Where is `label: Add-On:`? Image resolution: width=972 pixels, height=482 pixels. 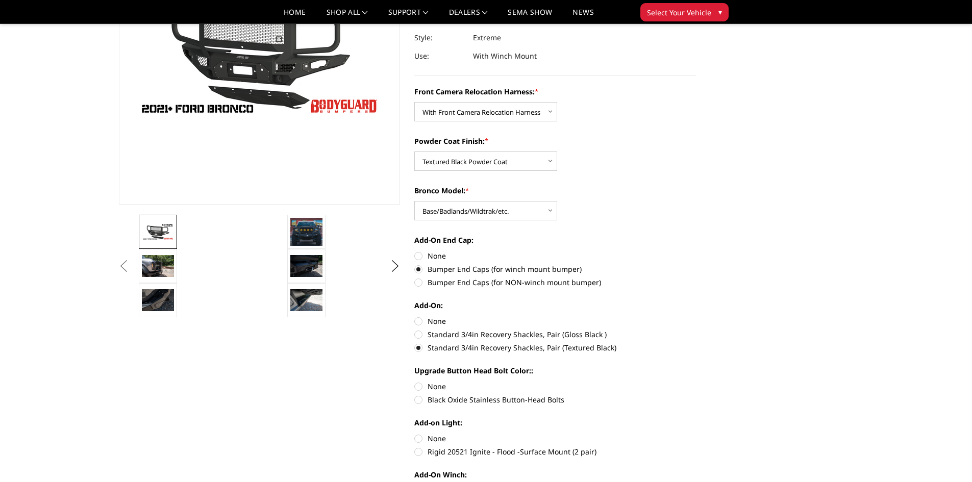
label: Add-On: is located at coordinates (555, 305).